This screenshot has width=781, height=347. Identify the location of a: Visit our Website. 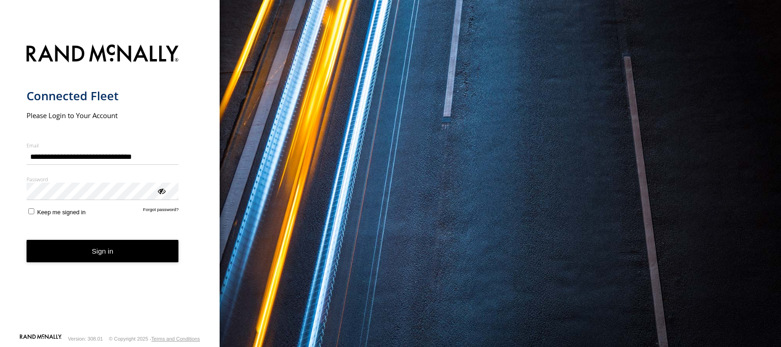
(41, 338).